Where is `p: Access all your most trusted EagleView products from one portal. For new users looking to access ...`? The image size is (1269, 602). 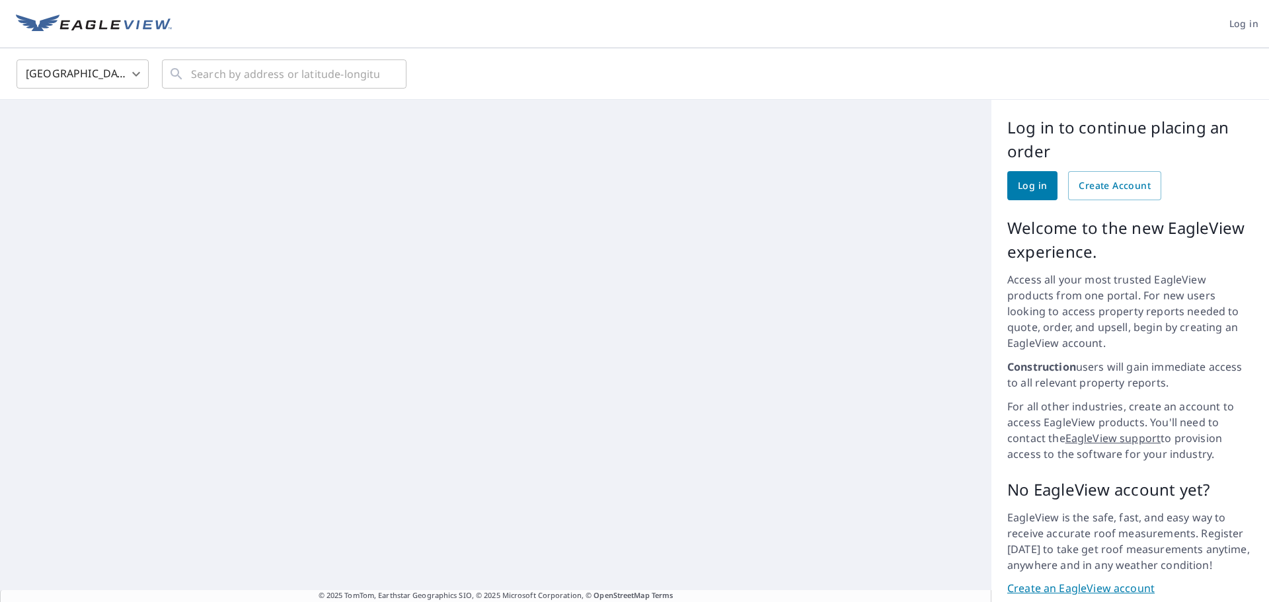
p: Access all your most trusted EagleView products from one portal. For new users looking to access ... is located at coordinates (1130, 311).